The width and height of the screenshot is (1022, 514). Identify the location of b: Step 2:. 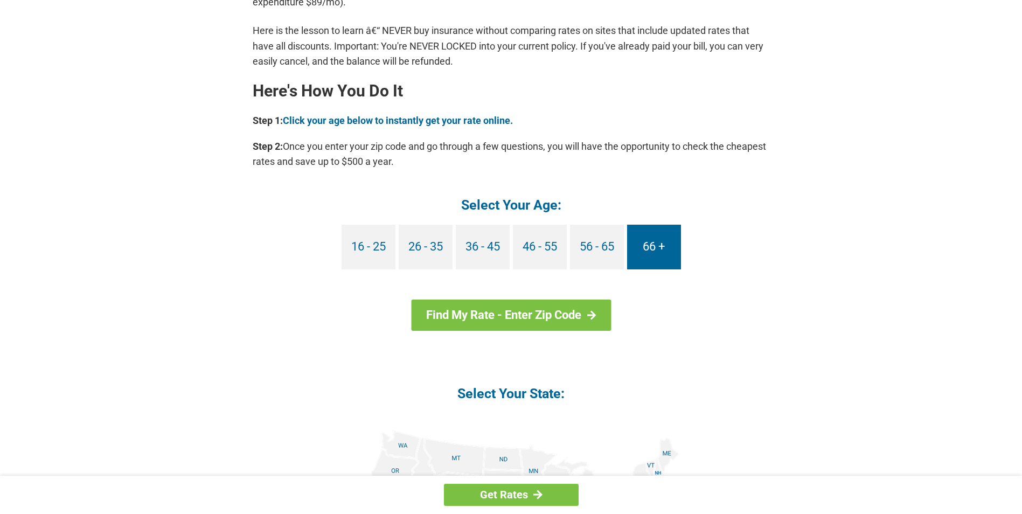
(268, 146).